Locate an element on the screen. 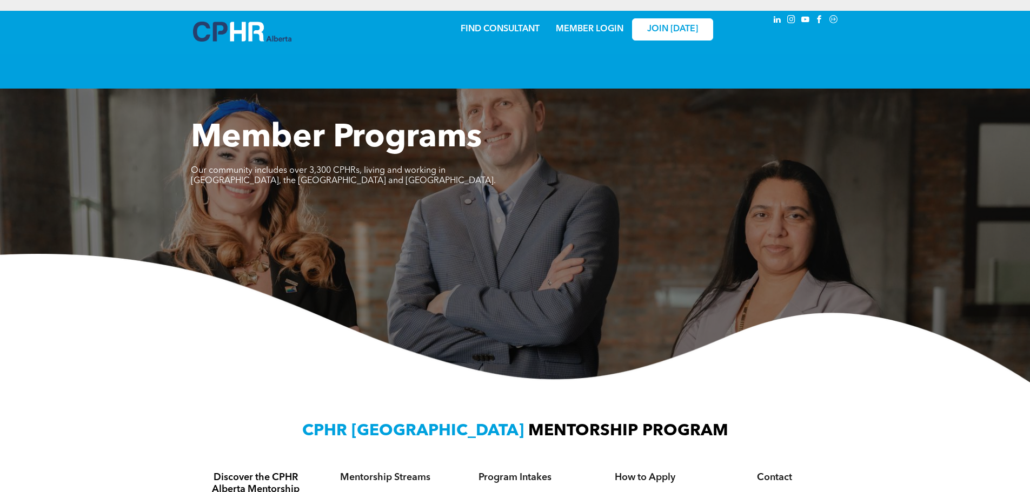 The width and height of the screenshot is (1030, 492). h4: How to Apply is located at coordinates (645, 478).